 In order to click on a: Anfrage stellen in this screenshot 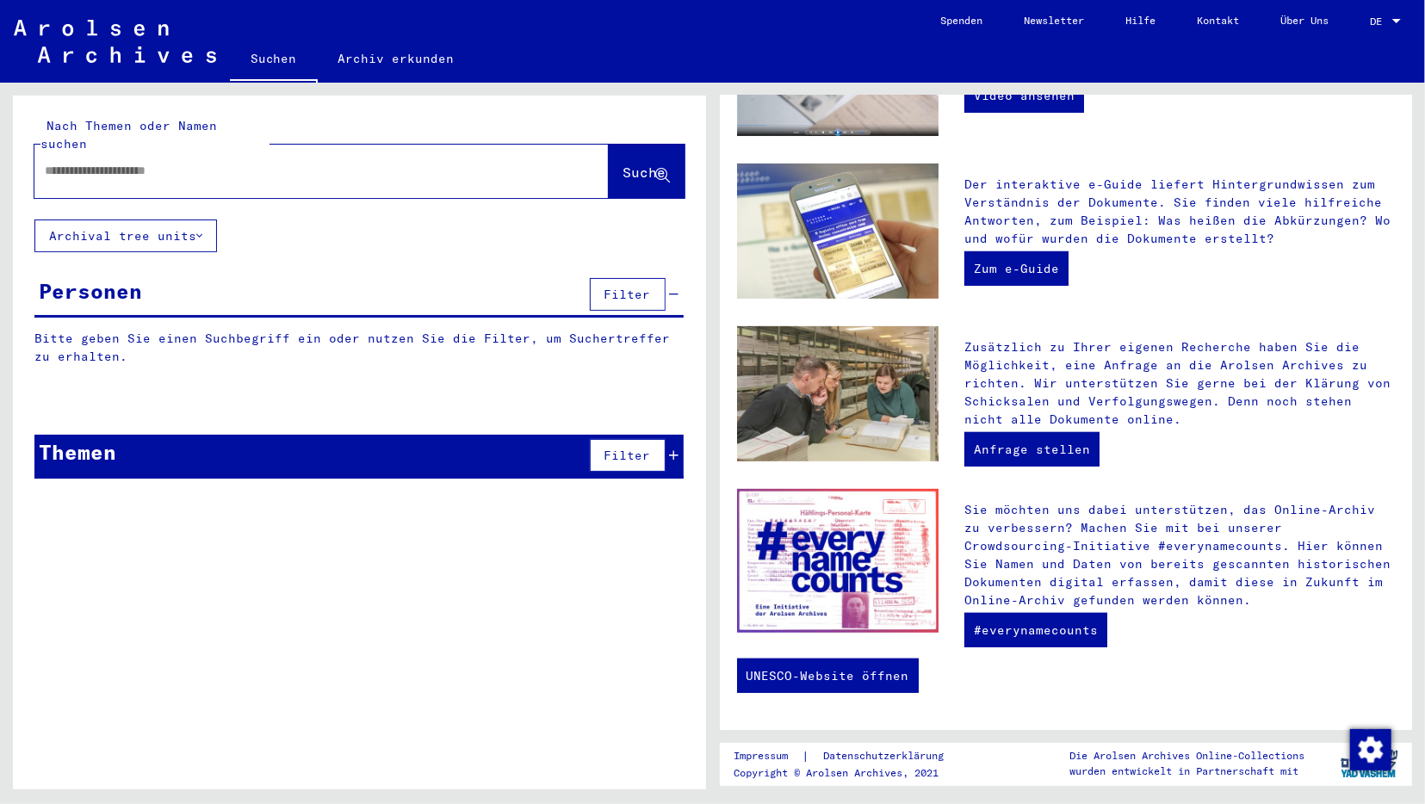, I will do `click(1032, 450)`.